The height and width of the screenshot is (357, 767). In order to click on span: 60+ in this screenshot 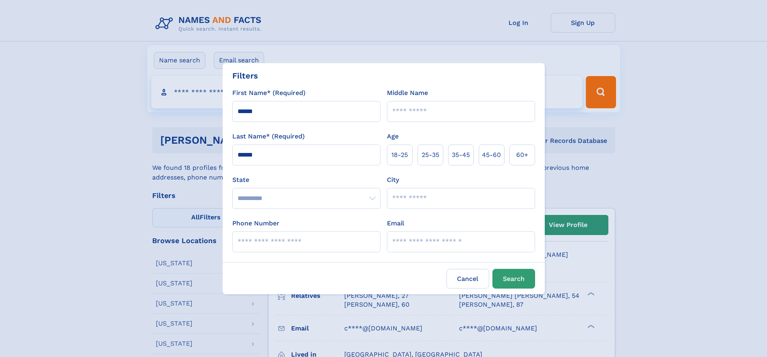, I will do `click(522, 155)`.